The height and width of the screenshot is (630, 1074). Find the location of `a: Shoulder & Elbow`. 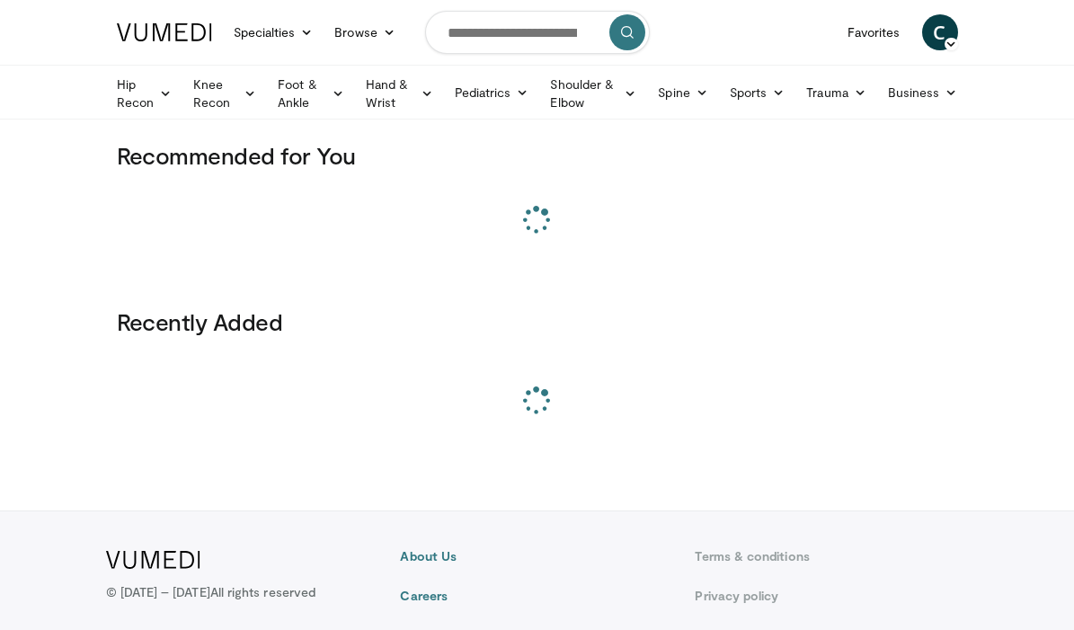

a: Shoulder & Elbow is located at coordinates (593, 93).